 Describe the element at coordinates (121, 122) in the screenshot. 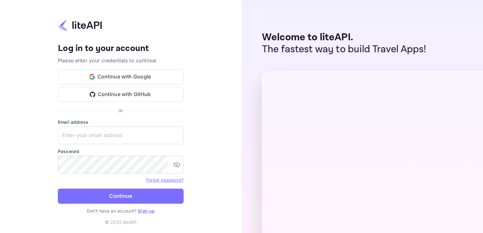

I see `label: Email address` at that location.